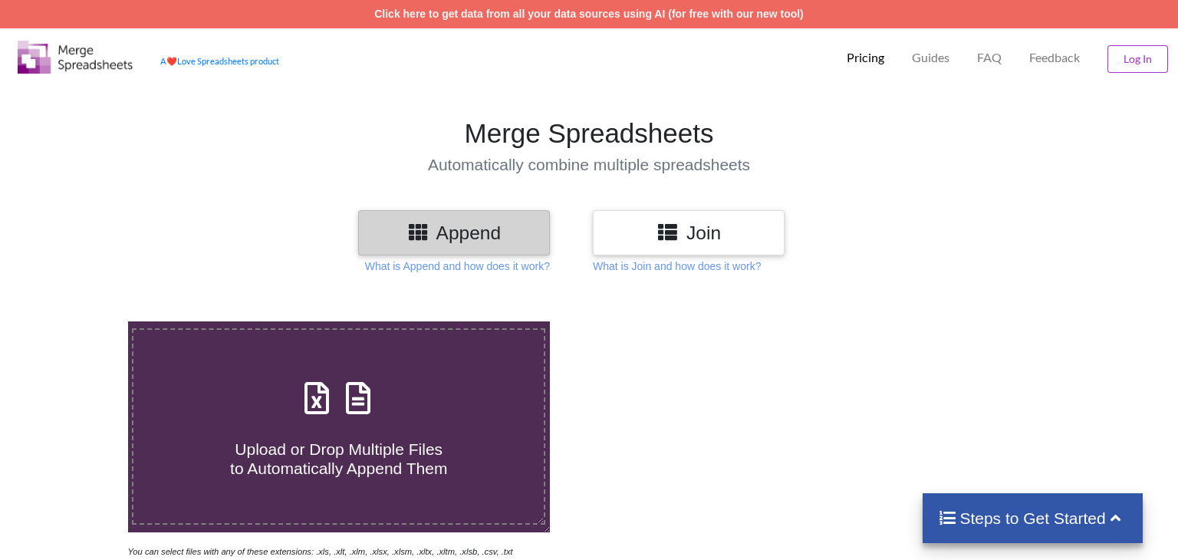 This screenshot has width=1178, height=560. What do you see at coordinates (75, 57) in the screenshot?
I see `img: Logo.png` at bounding box center [75, 57].